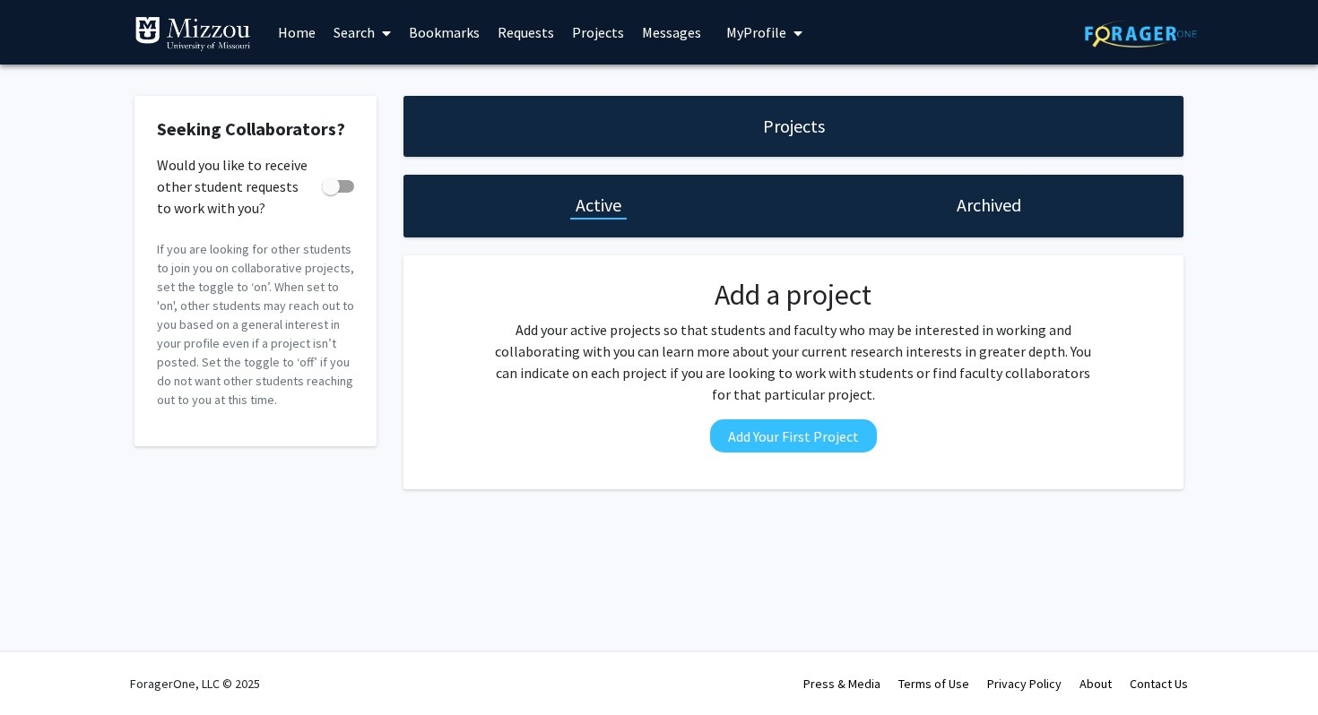 This screenshot has width=1318, height=715. Describe the element at coordinates (756, 32) in the screenshot. I see `span: My Profile` at that location.